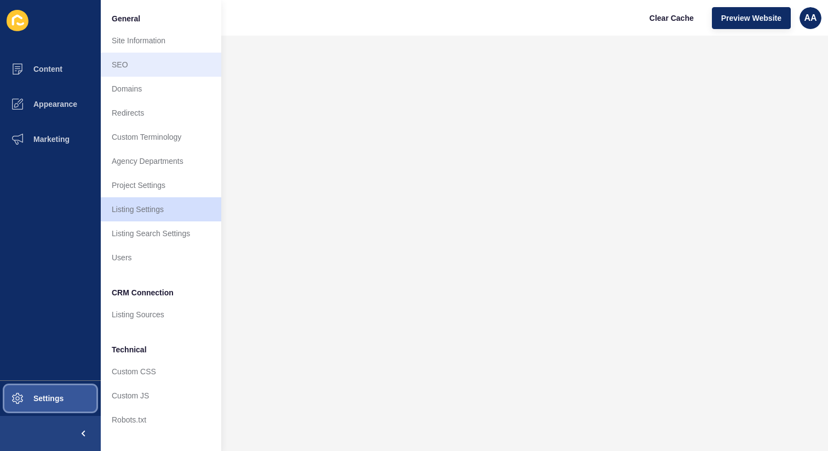  Describe the element at coordinates (751, 18) in the screenshot. I see `button: Preview Website` at that location.